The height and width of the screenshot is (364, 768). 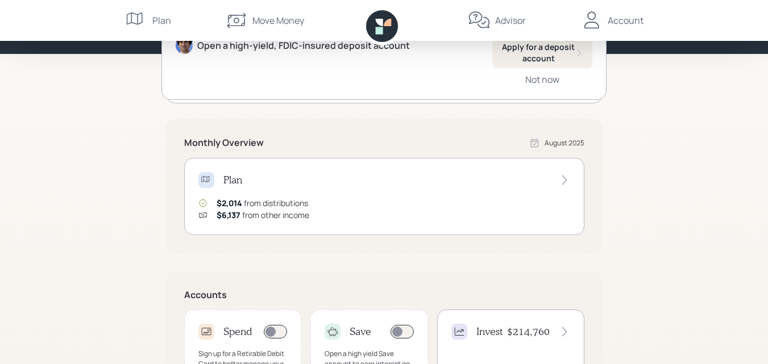 I want to click on div: August 2025, so click(x=564, y=143).